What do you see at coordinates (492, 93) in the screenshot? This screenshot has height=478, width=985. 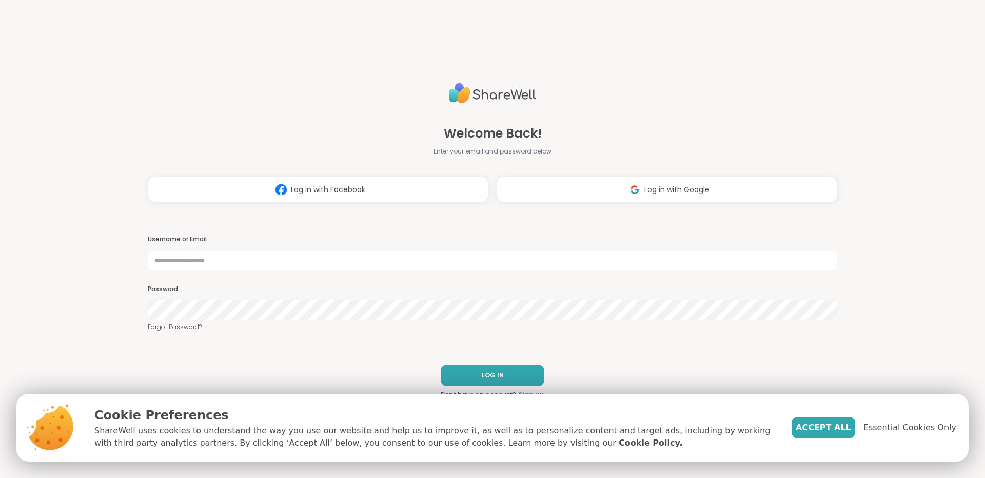 I see `img: ShareWell Logo` at bounding box center [492, 93].